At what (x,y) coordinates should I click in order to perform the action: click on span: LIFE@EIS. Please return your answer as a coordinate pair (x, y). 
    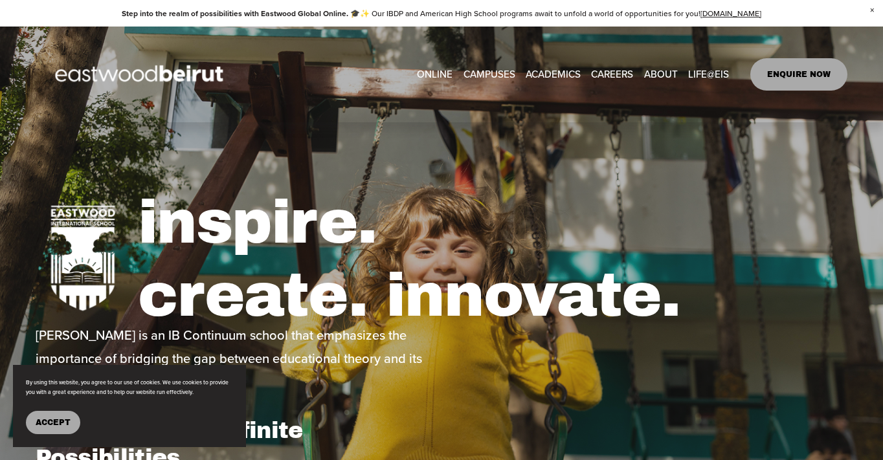
    Looking at the image, I should click on (708, 74).